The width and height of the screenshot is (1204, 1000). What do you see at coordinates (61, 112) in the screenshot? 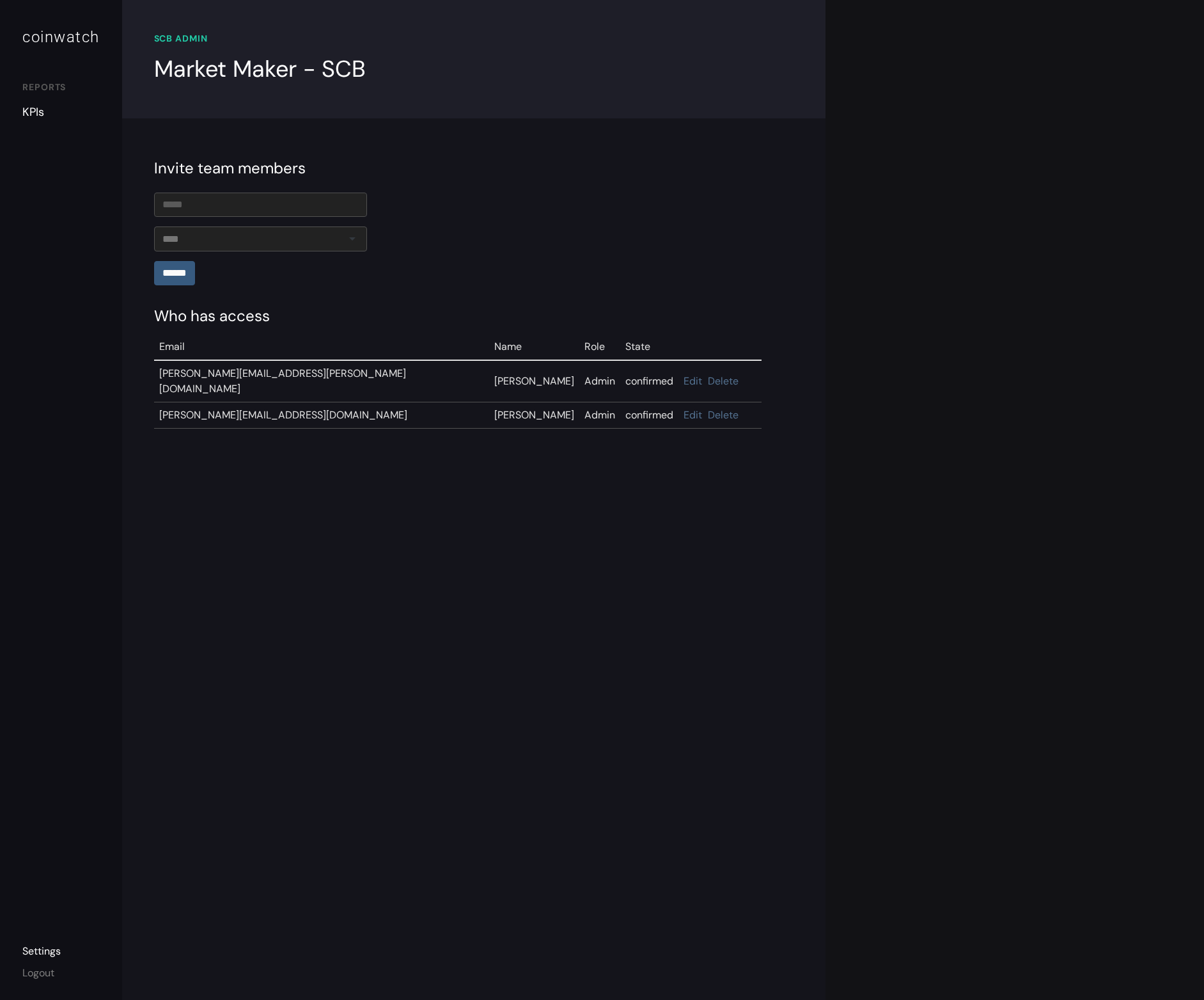
I see `a: KPIs` at bounding box center [61, 112].